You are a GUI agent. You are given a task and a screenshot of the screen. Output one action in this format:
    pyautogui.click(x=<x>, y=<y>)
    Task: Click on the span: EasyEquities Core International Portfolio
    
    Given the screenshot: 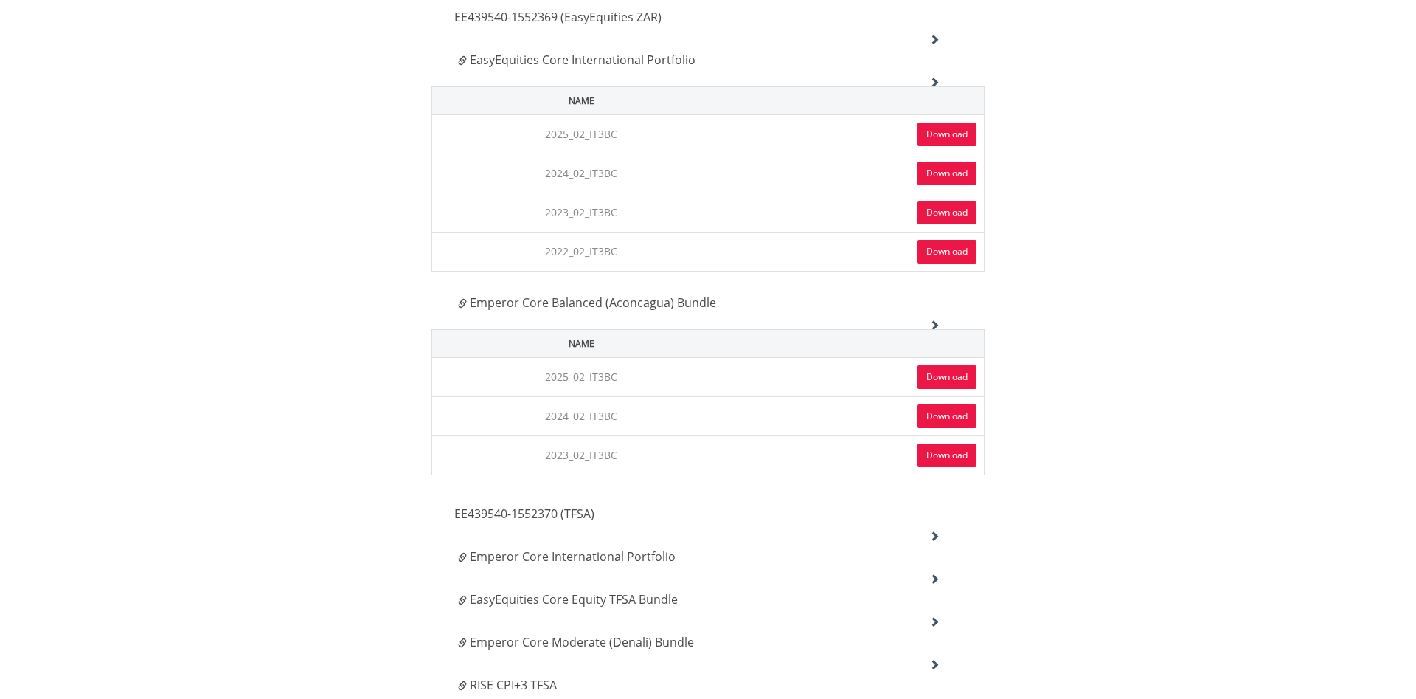 What is the action you would take?
    pyautogui.click(x=583, y=60)
    